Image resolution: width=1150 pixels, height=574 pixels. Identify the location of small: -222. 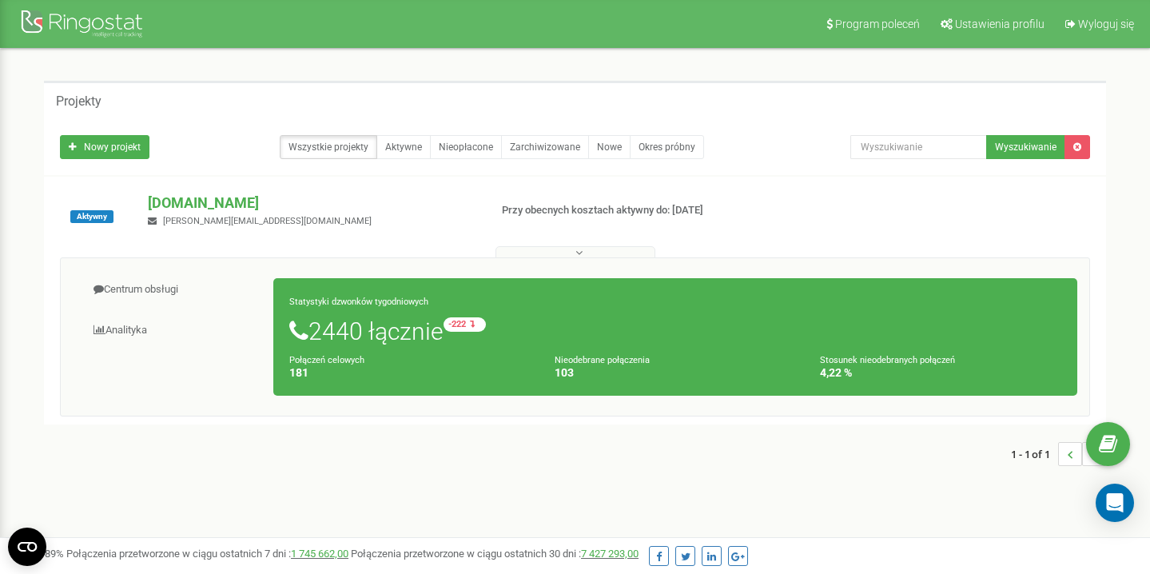
(464, 324).